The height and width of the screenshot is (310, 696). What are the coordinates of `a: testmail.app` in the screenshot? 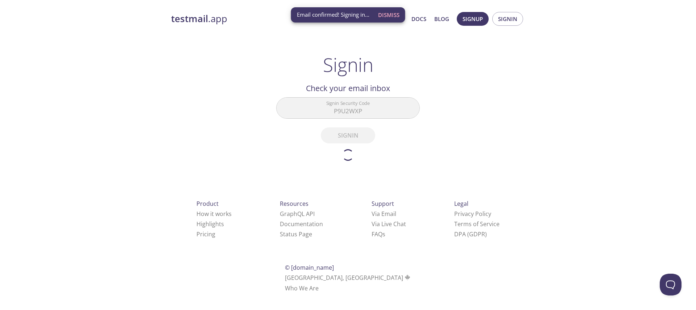 It's located at (256, 19).